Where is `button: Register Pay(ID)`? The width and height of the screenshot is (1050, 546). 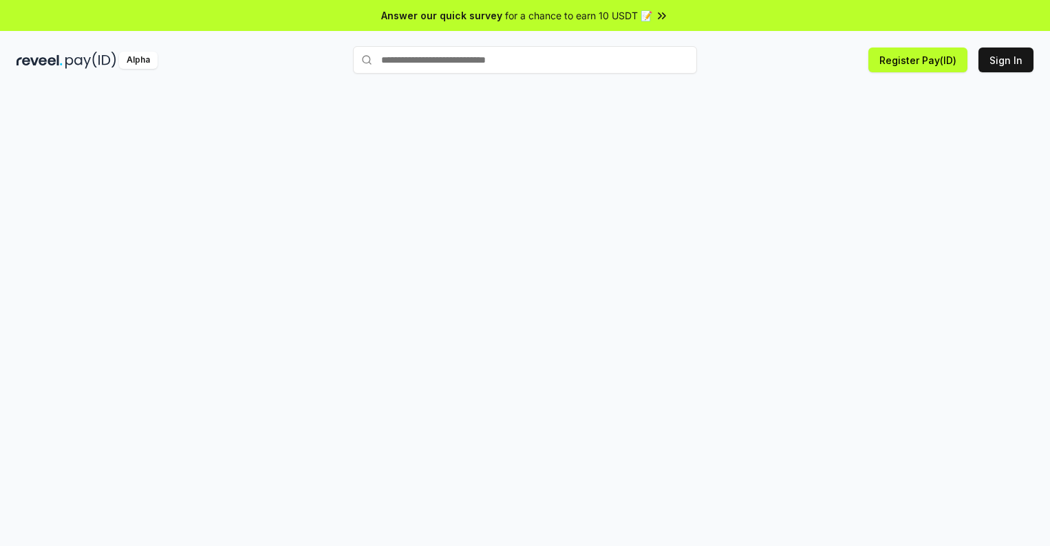
button: Register Pay(ID) is located at coordinates (918, 60).